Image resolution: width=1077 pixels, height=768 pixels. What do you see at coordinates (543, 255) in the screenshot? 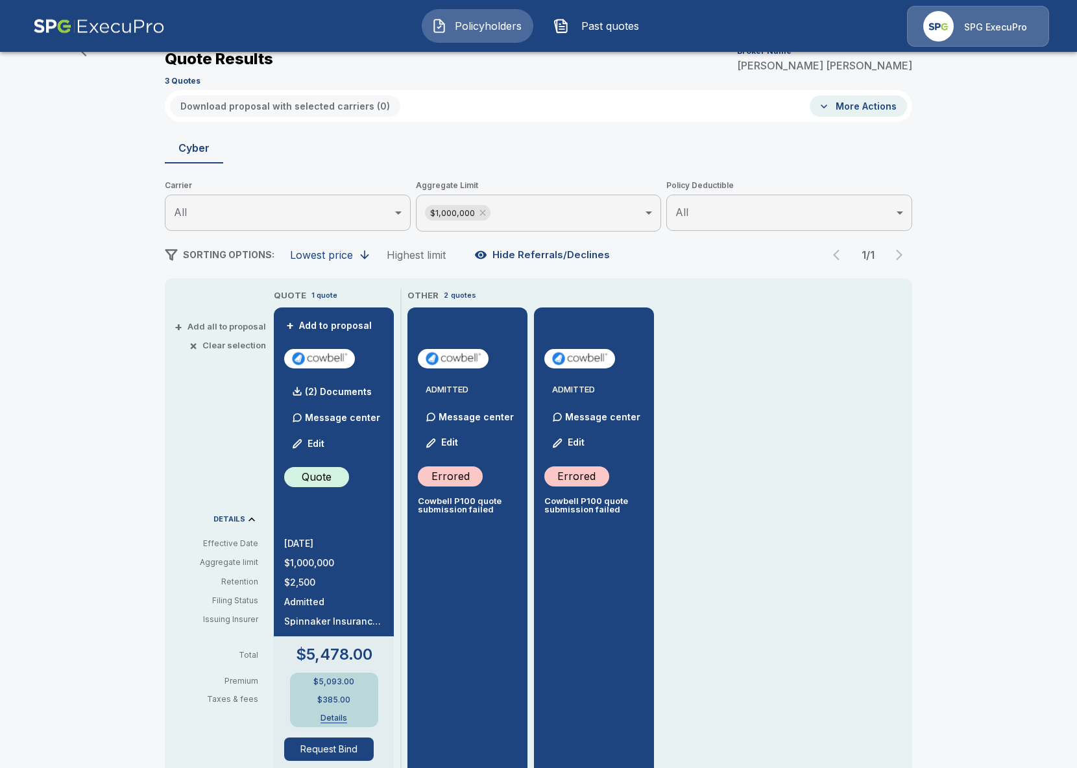
I see `button: Hide Referrals/Declines` at bounding box center [543, 255].